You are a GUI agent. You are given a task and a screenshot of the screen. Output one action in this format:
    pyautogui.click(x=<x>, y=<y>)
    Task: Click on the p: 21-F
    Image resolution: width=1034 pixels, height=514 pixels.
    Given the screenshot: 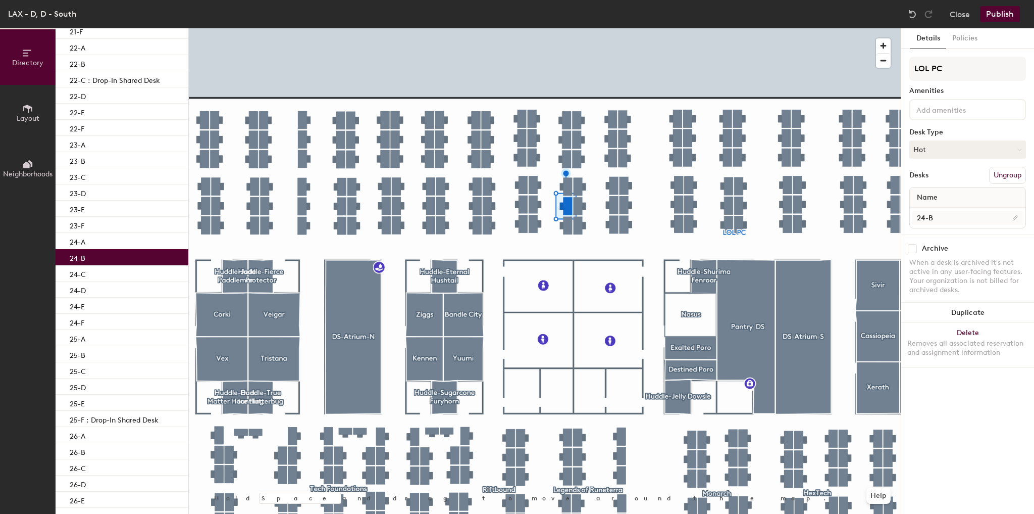 What is the action you would take?
    pyautogui.click(x=76, y=30)
    